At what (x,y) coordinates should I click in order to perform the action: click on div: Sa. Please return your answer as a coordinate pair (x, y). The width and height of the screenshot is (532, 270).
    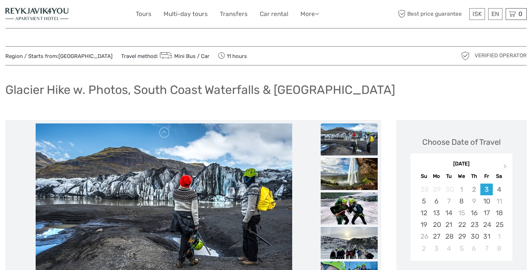
    Looking at the image, I should click on (499, 176).